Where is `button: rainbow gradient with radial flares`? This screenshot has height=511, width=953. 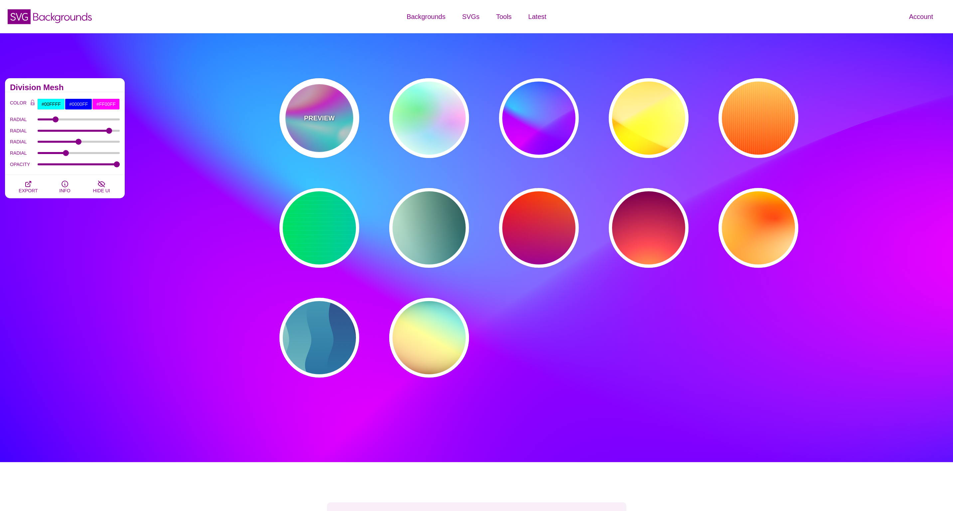
button: rainbow gradient with radial flares is located at coordinates (429, 338).